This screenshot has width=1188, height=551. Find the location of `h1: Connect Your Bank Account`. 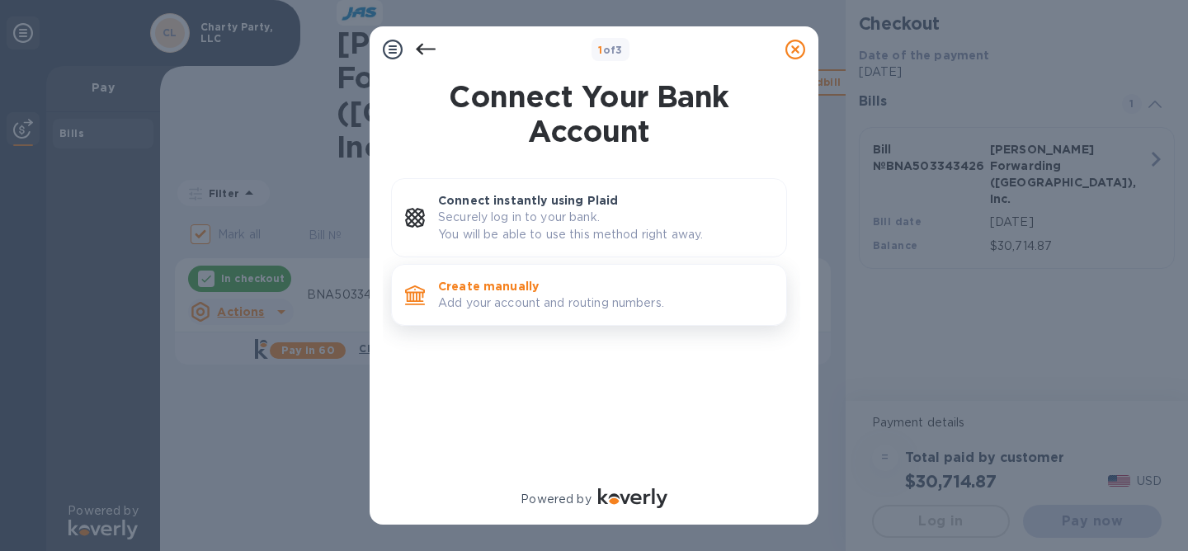

h1: Connect Your Bank Account is located at coordinates (589, 114).